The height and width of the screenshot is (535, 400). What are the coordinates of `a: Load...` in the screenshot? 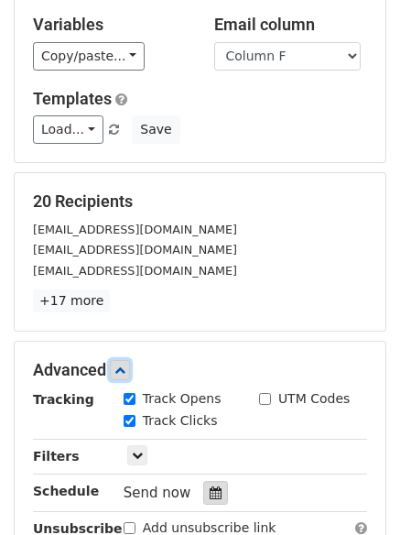 It's located at (68, 129).